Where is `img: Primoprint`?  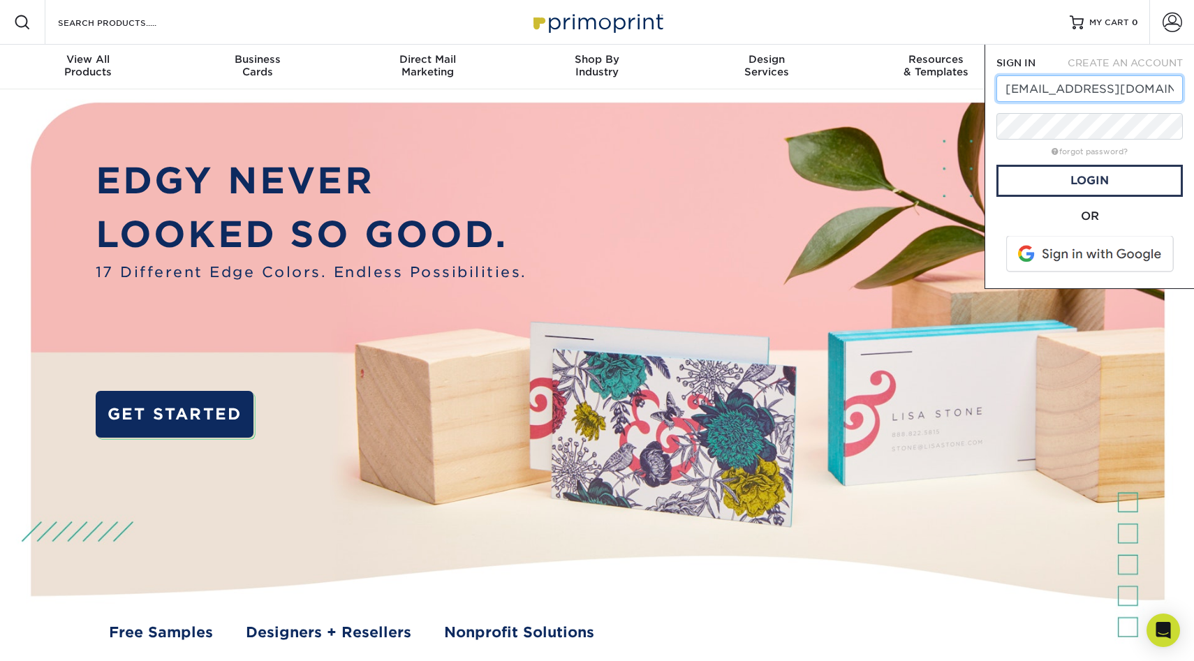
img: Primoprint is located at coordinates (597, 22).